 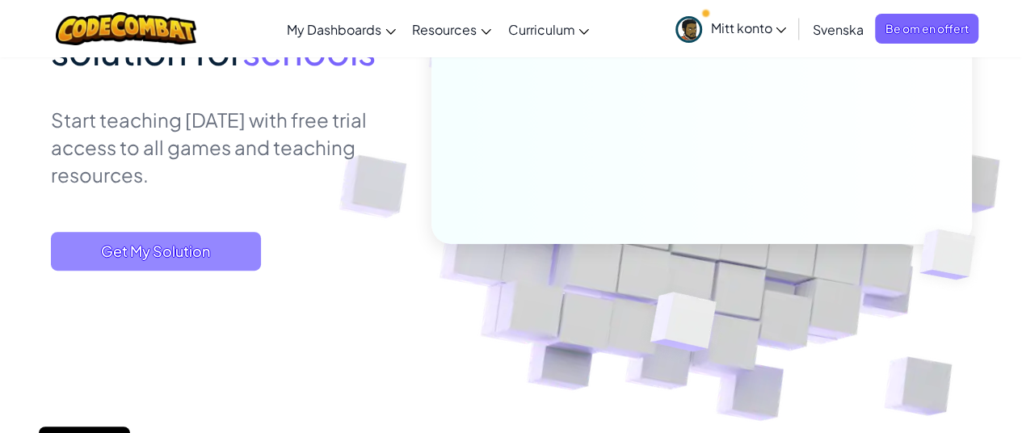 What do you see at coordinates (837, 29) in the screenshot?
I see `a: Svenska` at bounding box center [837, 29].